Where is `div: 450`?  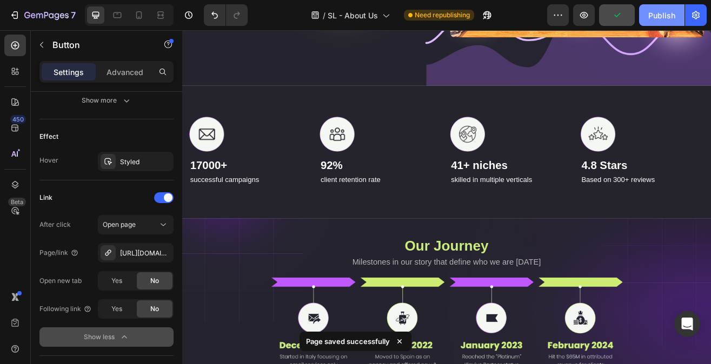
div: 450 is located at coordinates (18, 120).